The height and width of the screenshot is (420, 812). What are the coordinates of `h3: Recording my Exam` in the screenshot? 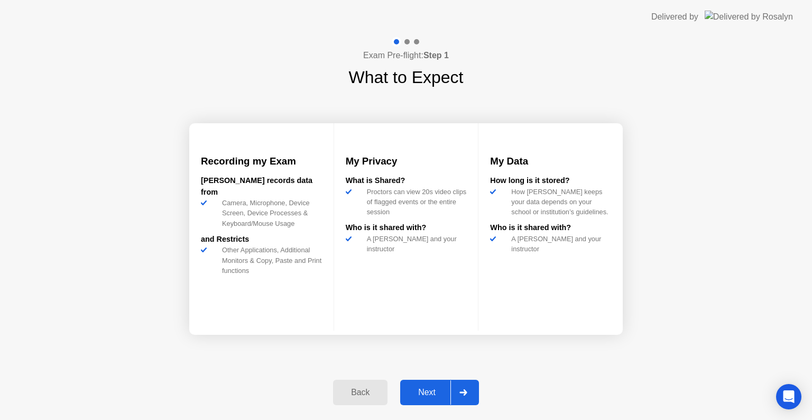 It's located at (261, 161).